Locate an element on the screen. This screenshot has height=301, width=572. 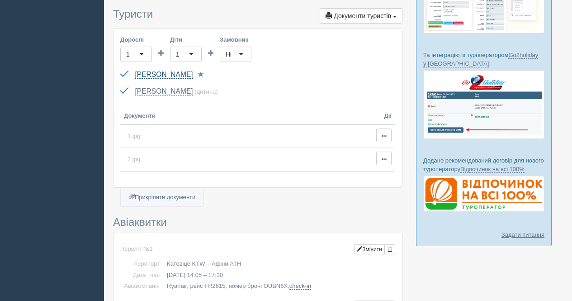
td: Ryanair, рейс FR2615, номер броні OUBN6X, is located at coordinates (279, 286).